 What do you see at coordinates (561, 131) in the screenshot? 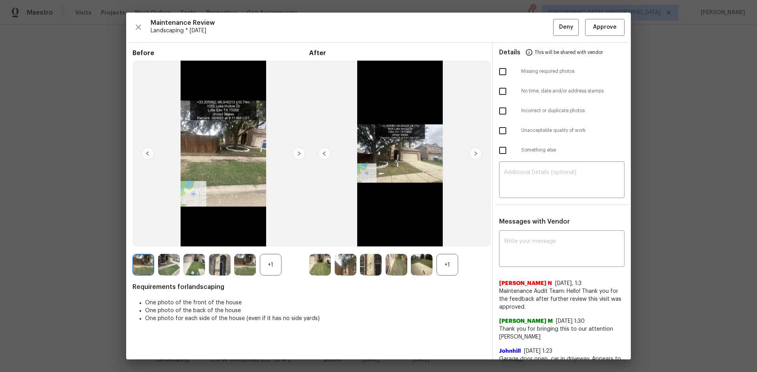
I see `div: Unacceptable quality of work` at bounding box center [561, 131].